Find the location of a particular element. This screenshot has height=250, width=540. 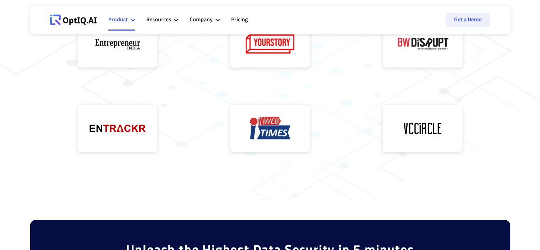

a: Webflow Homepage is located at coordinates (73, 20).